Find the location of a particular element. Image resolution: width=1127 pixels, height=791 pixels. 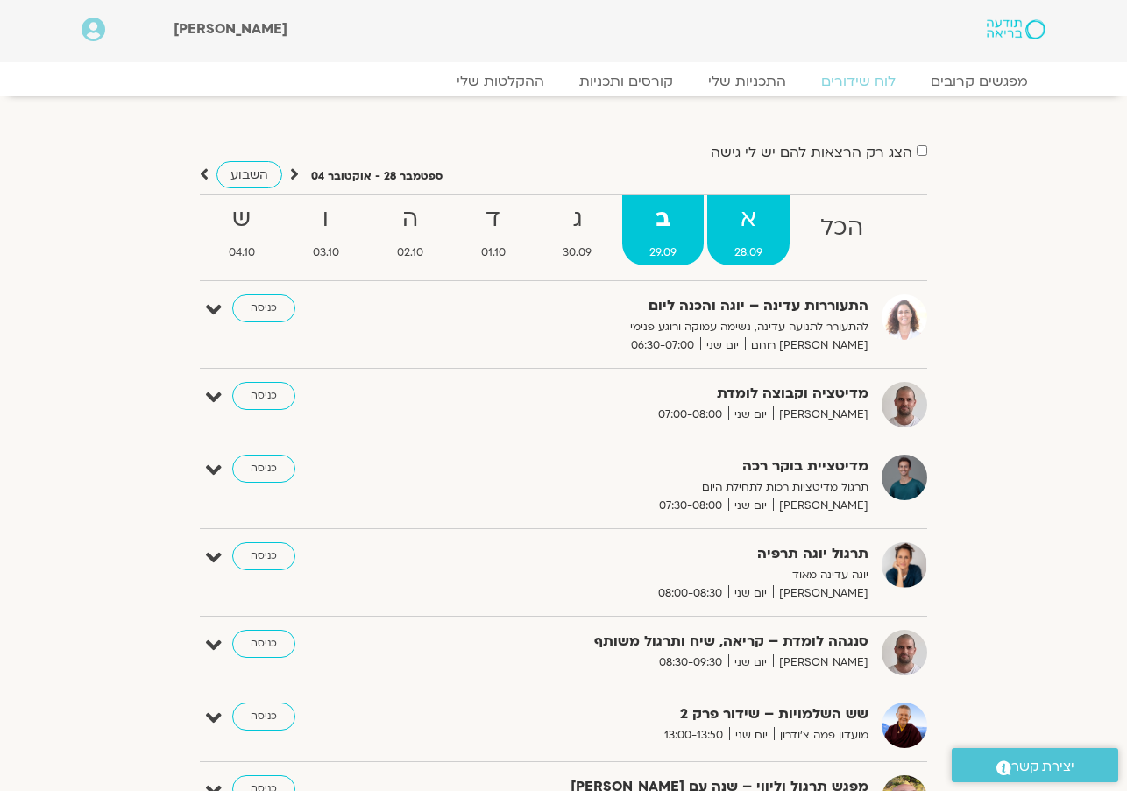

strong: ו is located at coordinates (326, 219).